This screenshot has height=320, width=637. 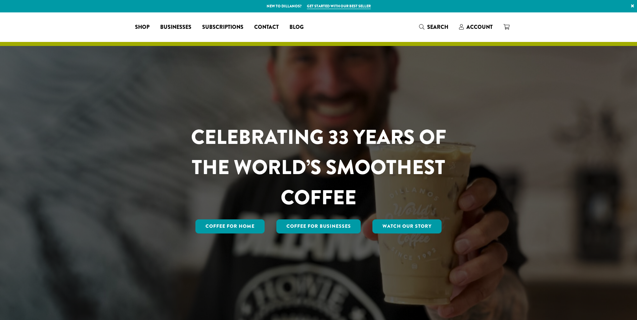 What do you see at coordinates (438, 27) in the screenshot?
I see `span: Search` at bounding box center [438, 27].